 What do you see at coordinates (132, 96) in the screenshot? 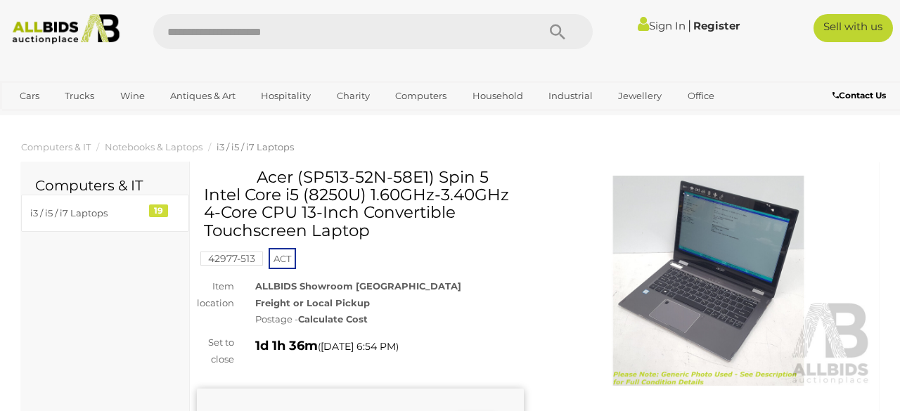
I see `a: Wine` at bounding box center [132, 96].